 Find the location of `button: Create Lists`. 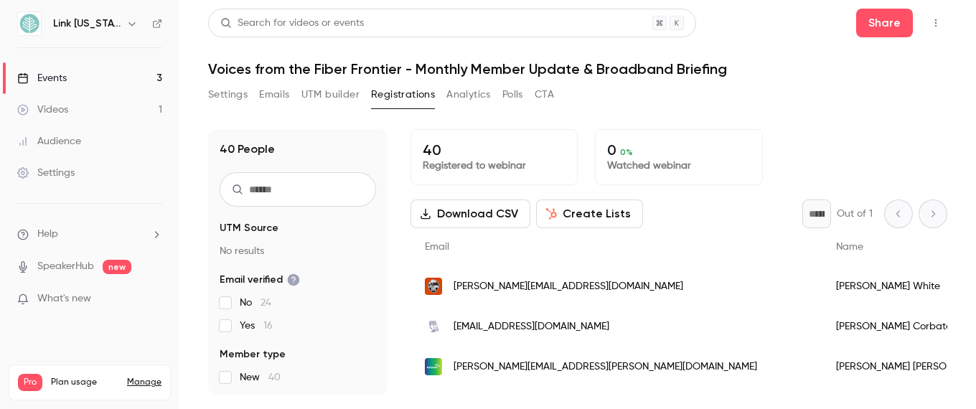

button: Create Lists is located at coordinates (589, 214).